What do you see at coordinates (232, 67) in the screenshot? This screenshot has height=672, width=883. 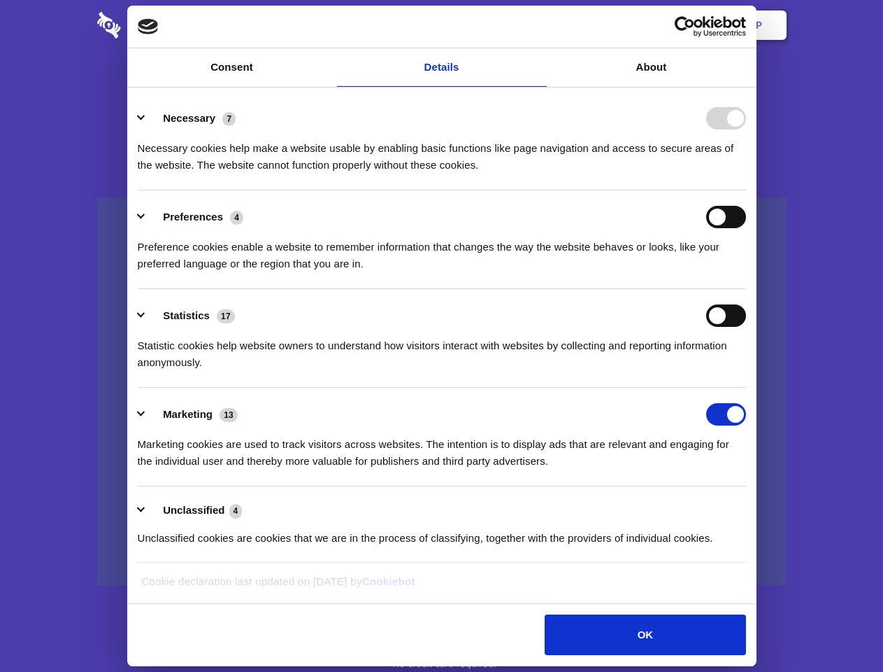 I see `a: Consent` at bounding box center [232, 67].